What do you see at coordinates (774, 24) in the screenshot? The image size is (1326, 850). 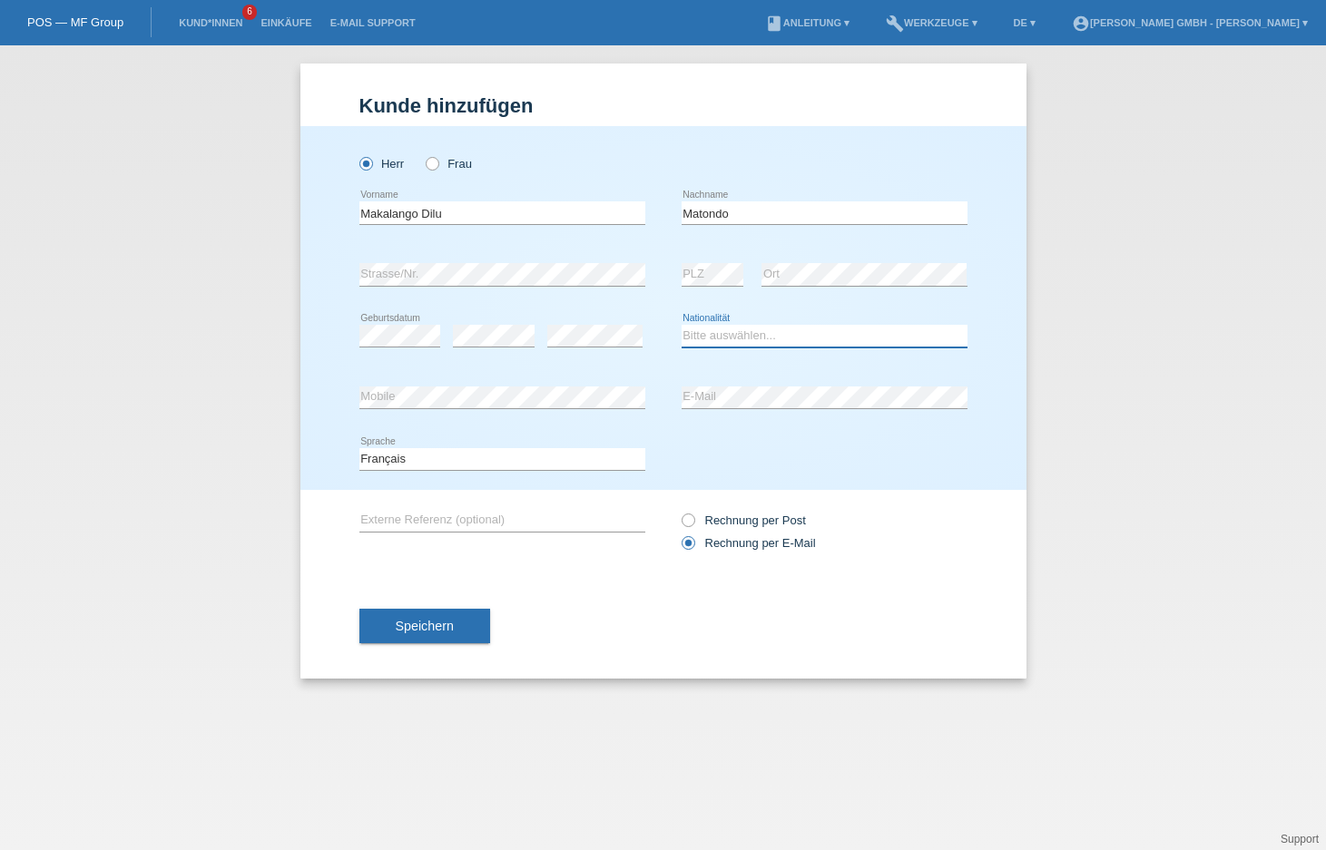 I see `i: book` at bounding box center [774, 24].